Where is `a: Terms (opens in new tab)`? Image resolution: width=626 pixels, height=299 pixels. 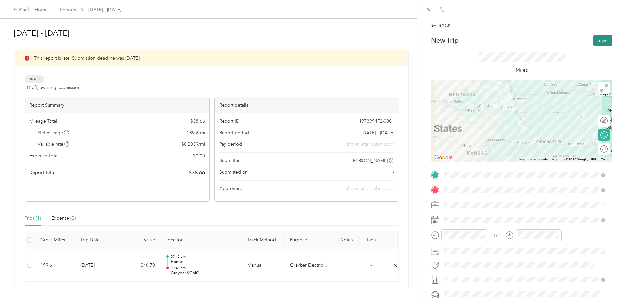 a: Terms (opens in new tab) is located at coordinates (606, 159).